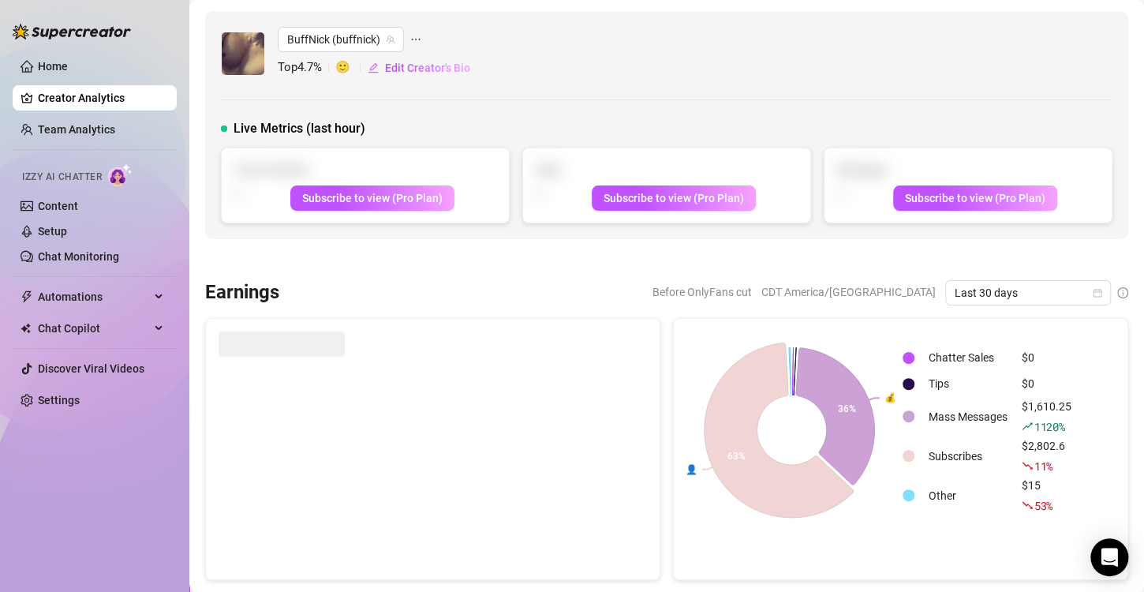  What do you see at coordinates (77, 129) in the screenshot?
I see `a: Team Analytics` at bounding box center [77, 129].